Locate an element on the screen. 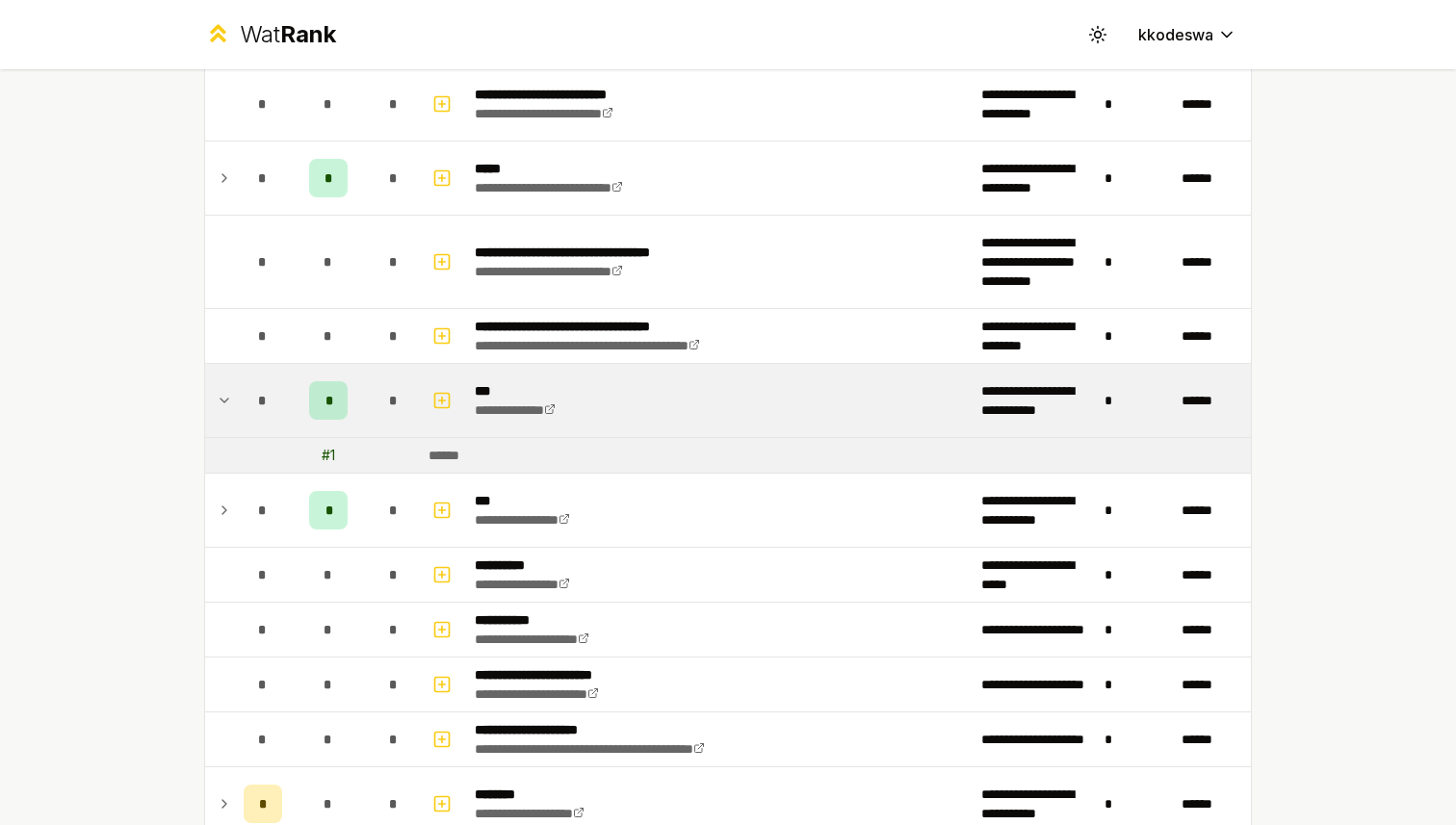  div: Wat is located at coordinates (288, 35).